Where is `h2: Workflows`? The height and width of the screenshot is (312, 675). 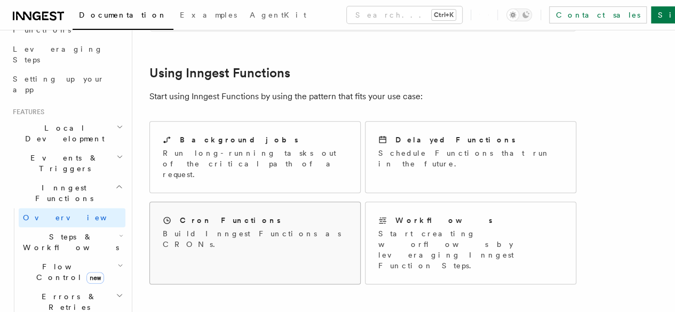 h2: Workflows is located at coordinates (444, 220).